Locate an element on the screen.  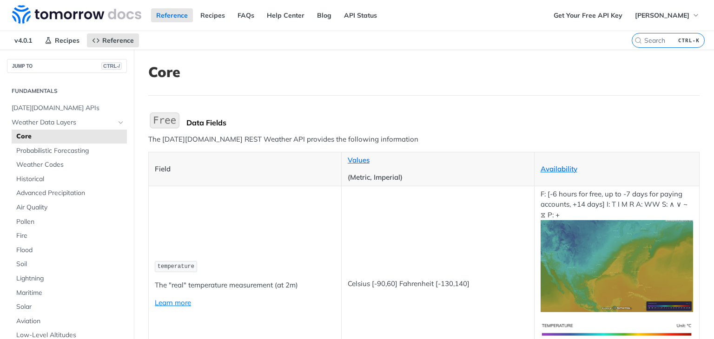
a: Probabilistic Forecasting is located at coordinates (69, 151).